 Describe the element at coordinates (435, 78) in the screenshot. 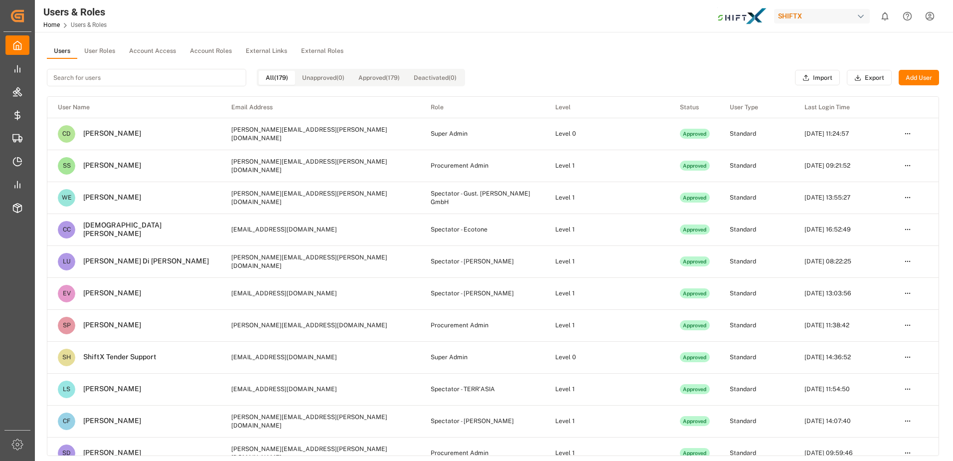

I see `button: Deactivated (0)` at that location.